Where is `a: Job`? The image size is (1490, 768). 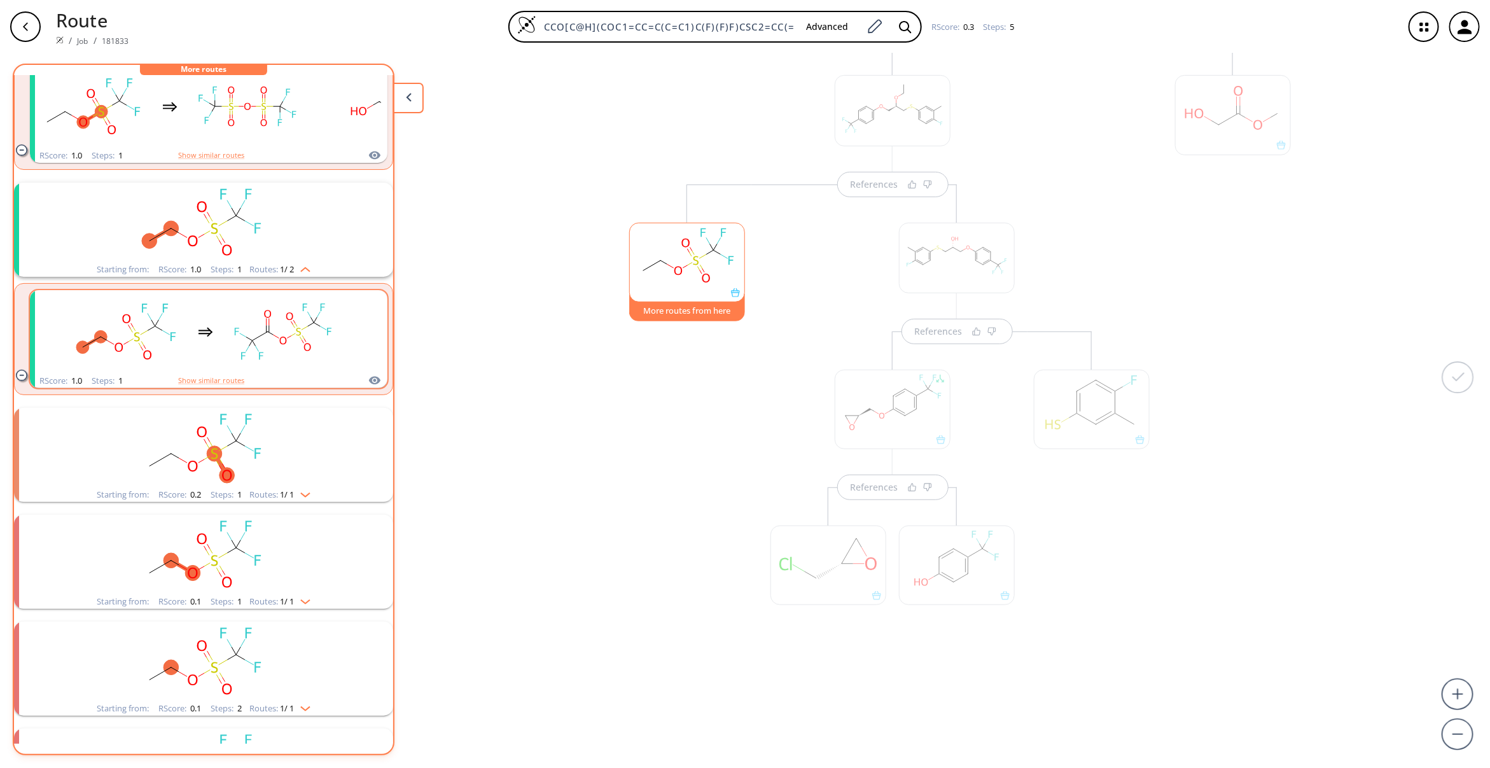
a: Job is located at coordinates (82, 41).